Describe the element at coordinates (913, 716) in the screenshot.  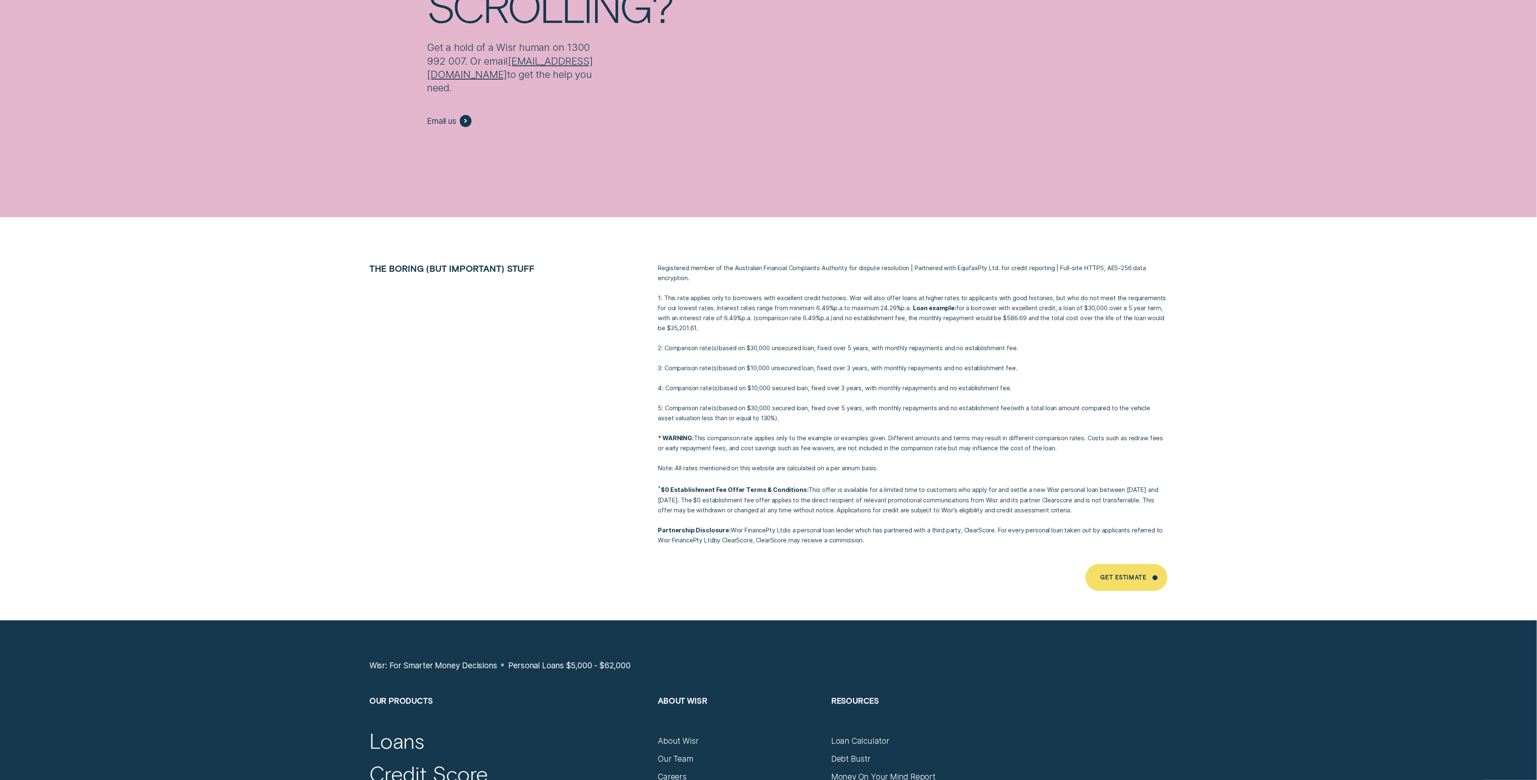
I see `h2: Resources` at that location.